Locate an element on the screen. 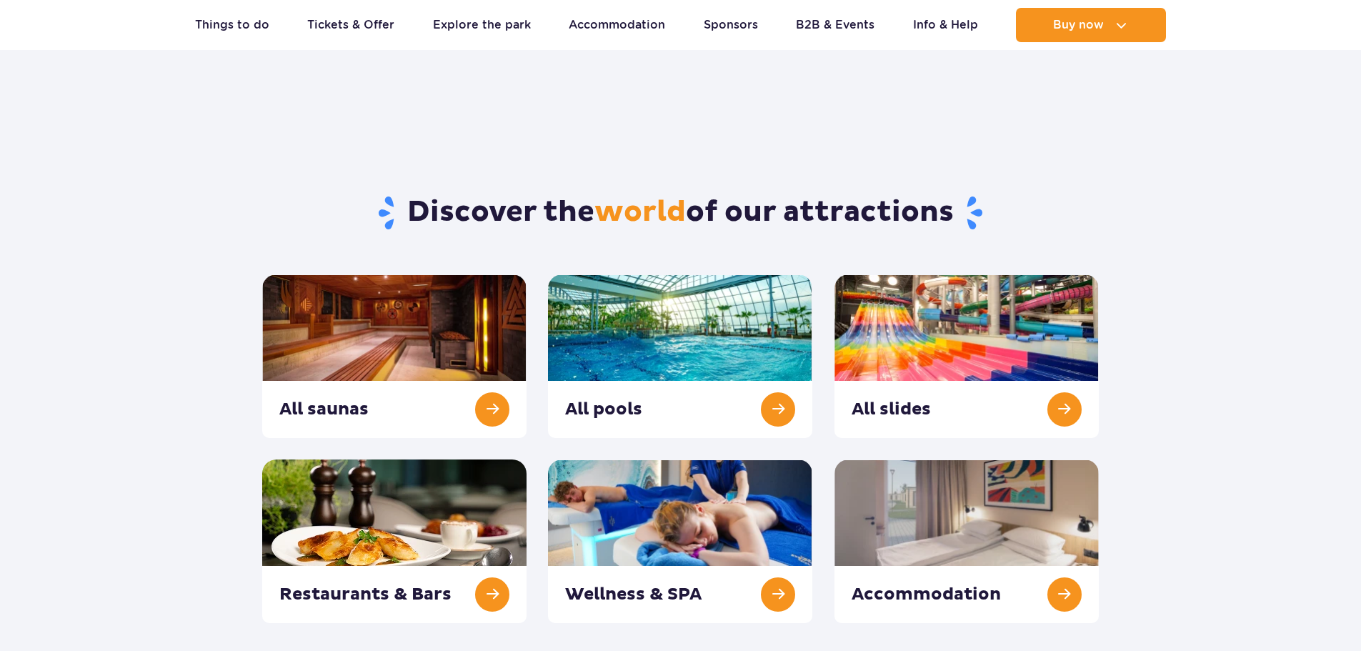 Image resolution: width=1361 pixels, height=651 pixels. span: Buy now is located at coordinates (1078, 25).